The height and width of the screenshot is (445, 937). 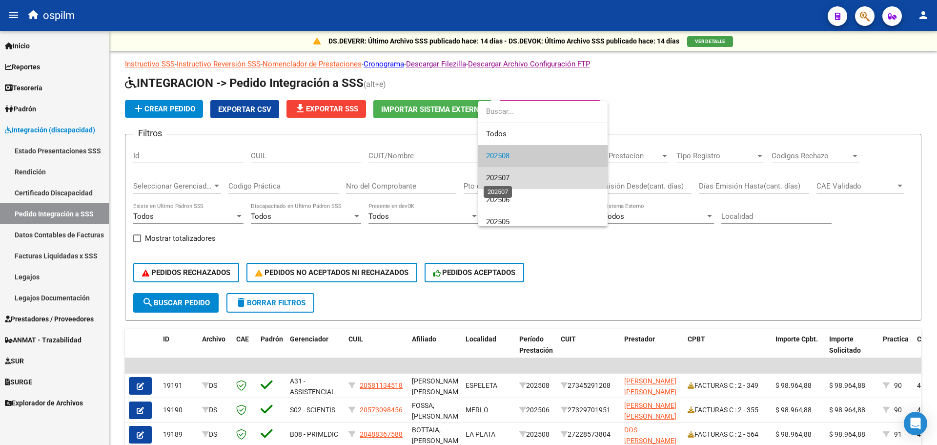 What do you see at coordinates (498, 156) in the screenshot?
I see `span: 202508` at bounding box center [498, 156].